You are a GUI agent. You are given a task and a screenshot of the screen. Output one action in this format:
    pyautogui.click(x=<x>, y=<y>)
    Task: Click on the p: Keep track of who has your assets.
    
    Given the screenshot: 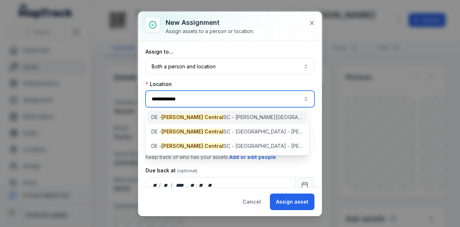 What is the action you would take?
    pyautogui.click(x=230, y=157)
    